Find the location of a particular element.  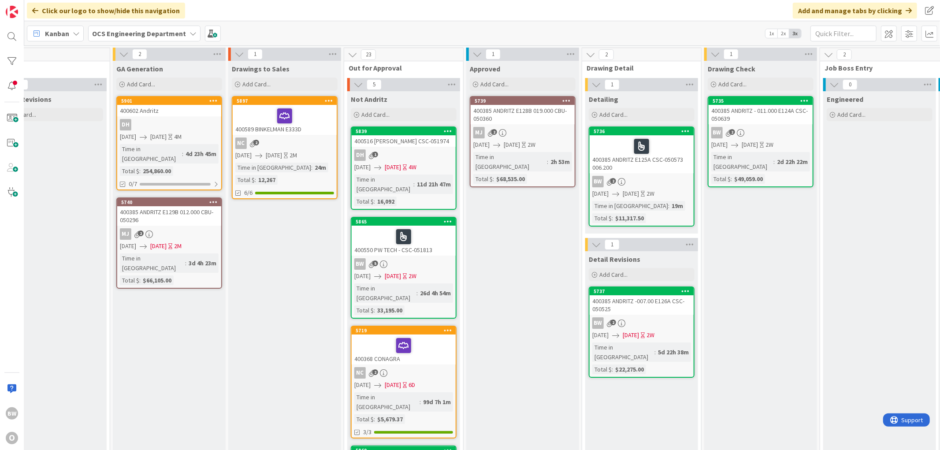

div: 12,267 is located at coordinates (267, 180).